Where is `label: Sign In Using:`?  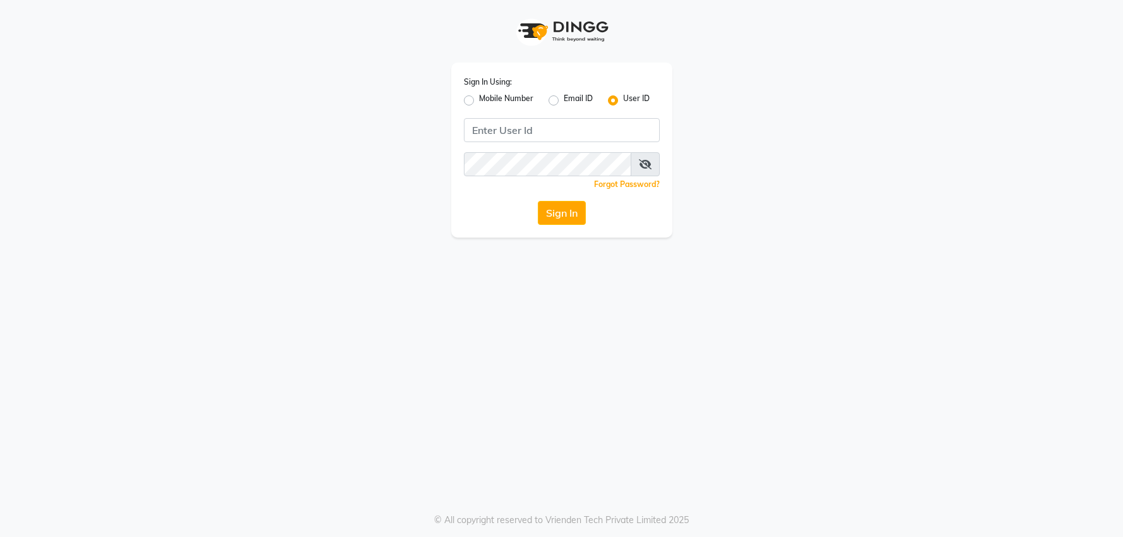 label: Sign In Using: is located at coordinates (488, 82).